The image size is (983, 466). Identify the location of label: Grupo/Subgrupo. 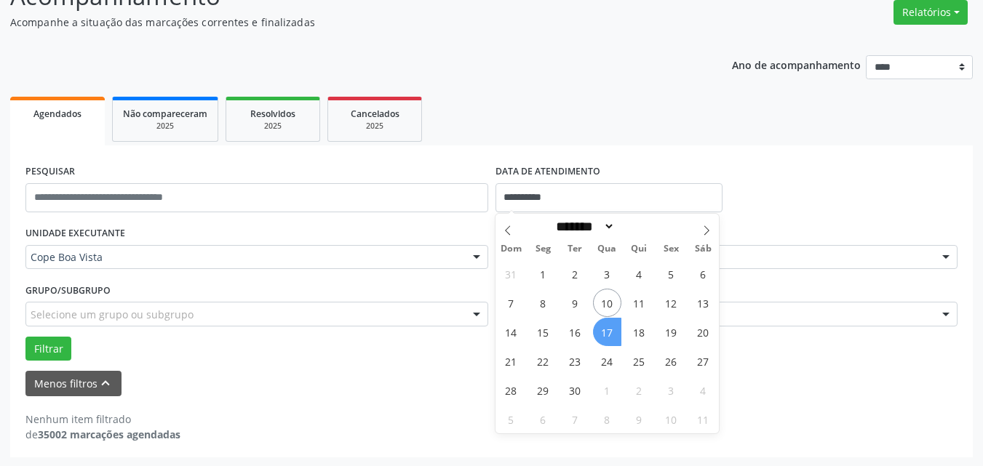
(68, 290).